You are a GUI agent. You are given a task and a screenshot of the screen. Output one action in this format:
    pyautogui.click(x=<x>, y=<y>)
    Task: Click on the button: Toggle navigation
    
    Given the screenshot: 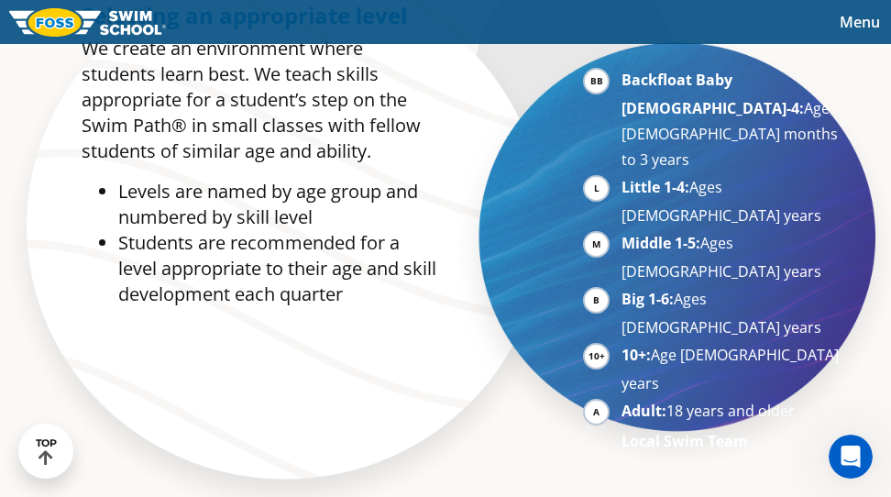 What is the action you would take?
    pyautogui.click(x=860, y=22)
    